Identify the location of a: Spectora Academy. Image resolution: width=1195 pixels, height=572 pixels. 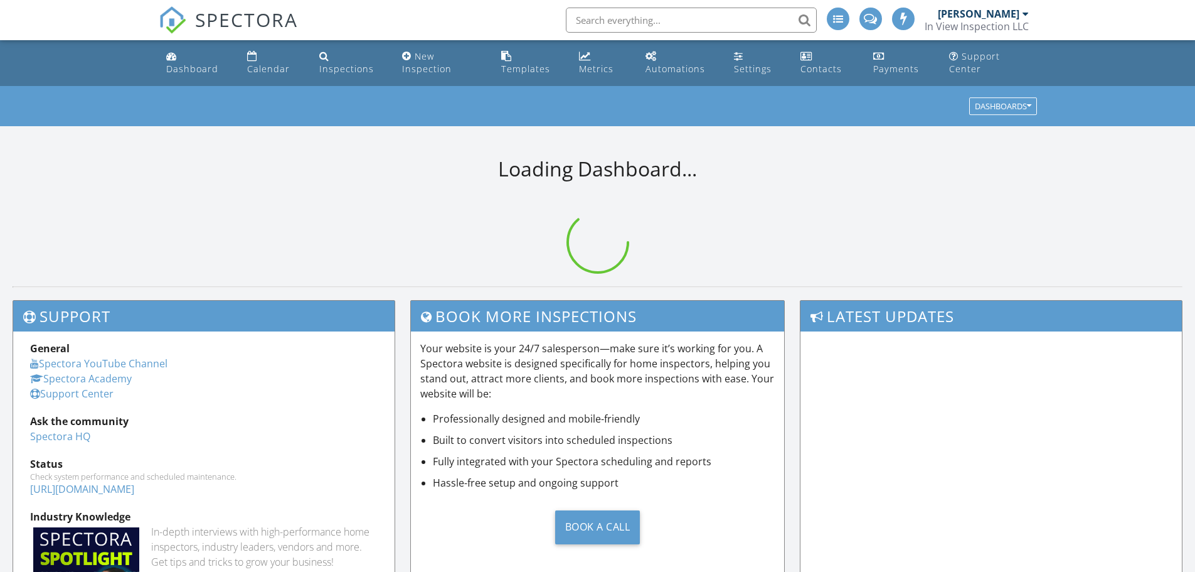
(81, 378).